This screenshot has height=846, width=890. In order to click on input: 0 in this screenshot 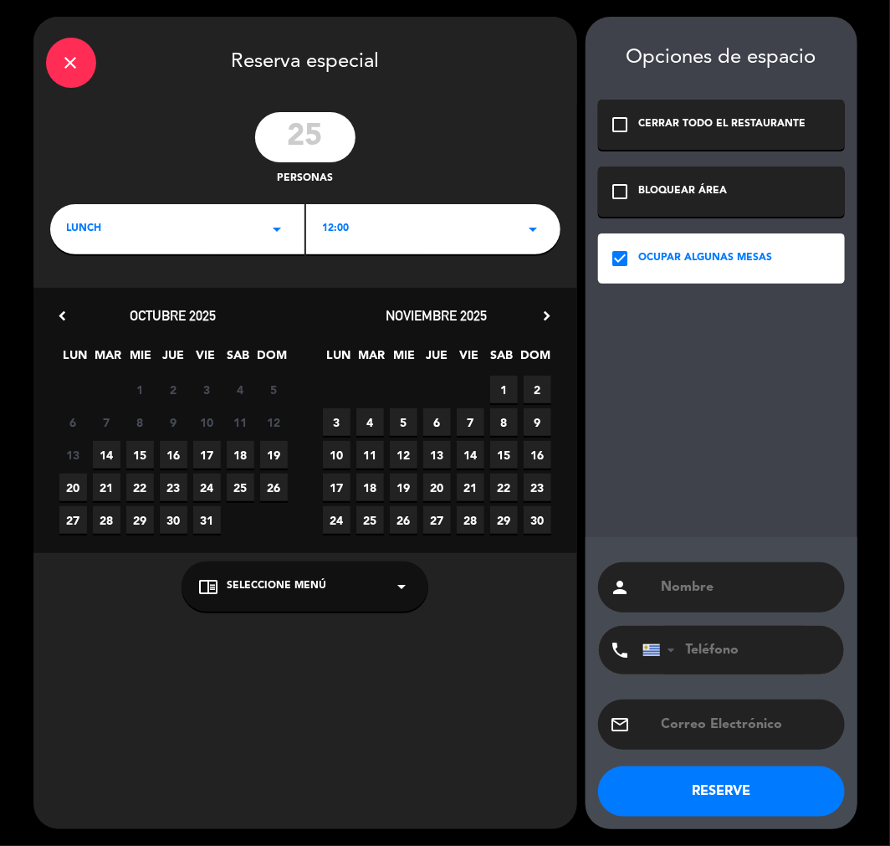, I will do `click(305, 137)`.